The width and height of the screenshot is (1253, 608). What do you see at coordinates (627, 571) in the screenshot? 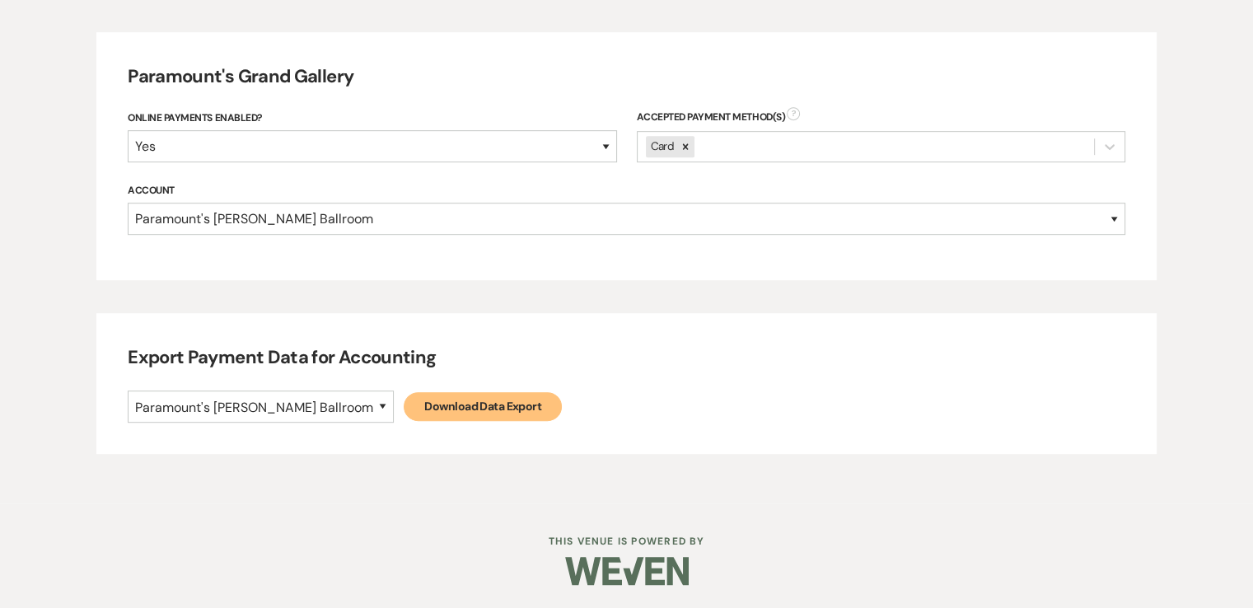
I see `img: Weven Logo` at bounding box center [627, 571].